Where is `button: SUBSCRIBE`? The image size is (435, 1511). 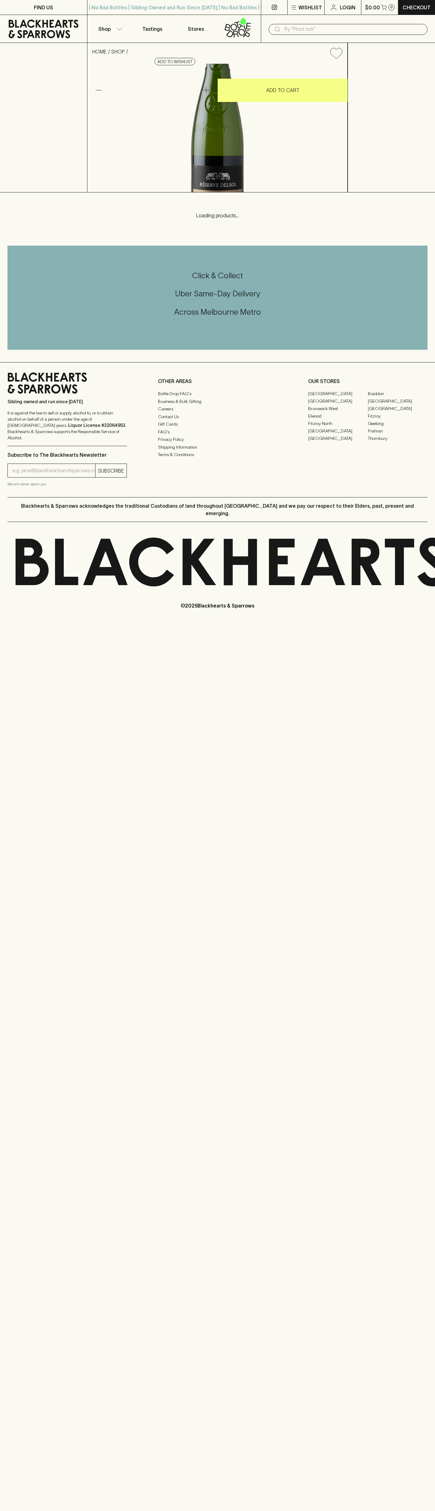
button: SUBSCRIBE is located at coordinates (111, 470).